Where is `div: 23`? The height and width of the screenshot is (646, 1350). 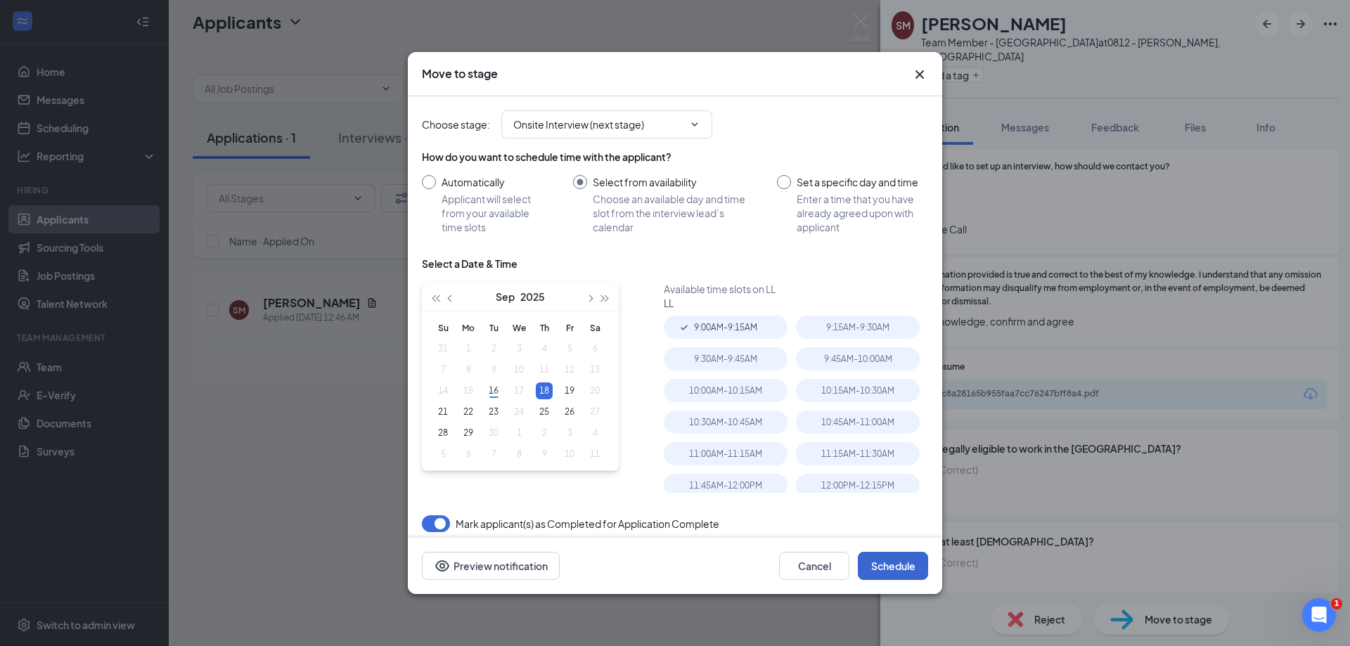
div: 23 is located at coordinates (494, 412).